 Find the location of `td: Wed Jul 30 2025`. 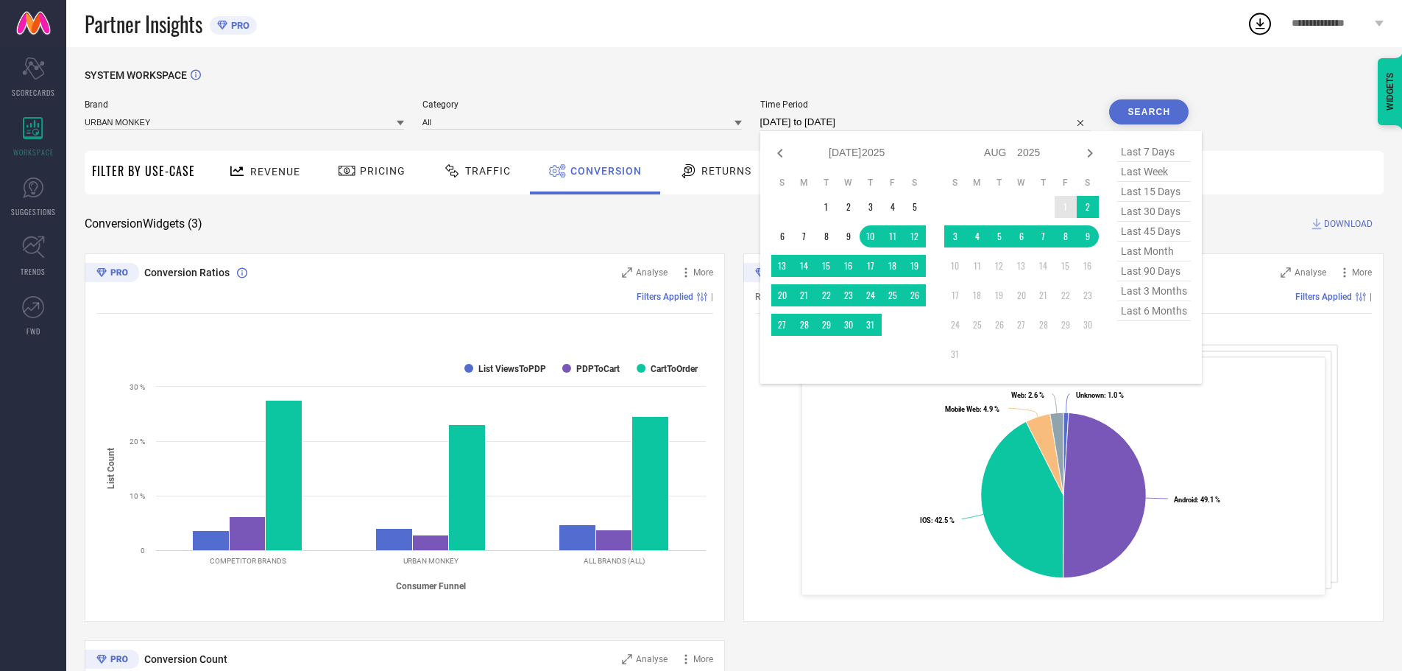

td: Wed Jul 30 2025 is located at coordinates (849, 325).